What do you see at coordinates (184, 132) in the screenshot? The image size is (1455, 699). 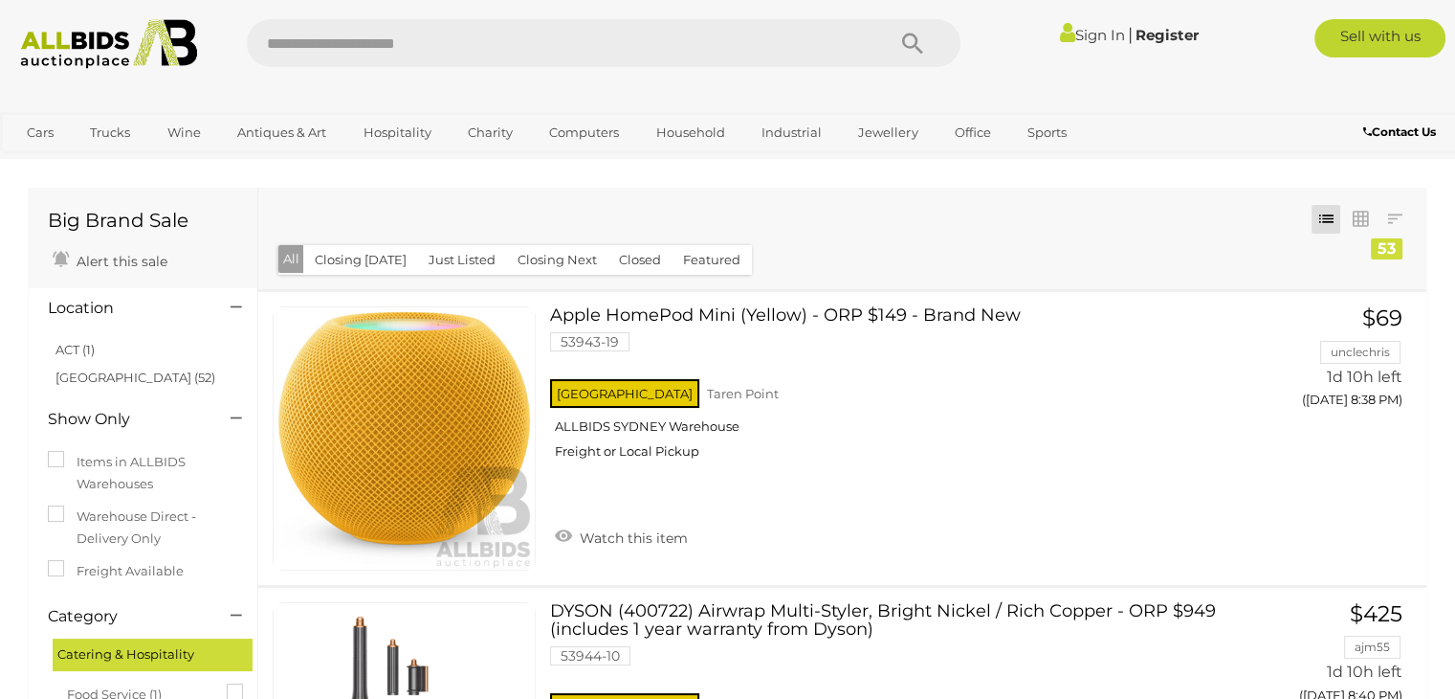 I see `a: Wine` at bounding box center [184, 132].